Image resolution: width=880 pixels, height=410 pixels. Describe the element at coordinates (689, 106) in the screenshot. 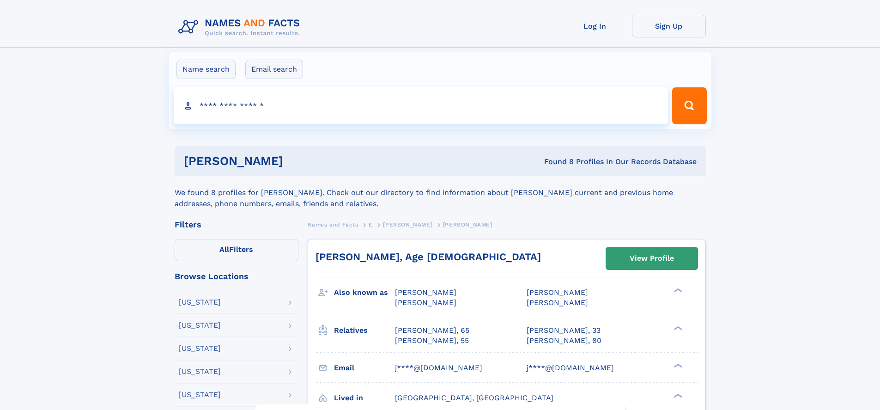

I see `button: Search Button` at that location.